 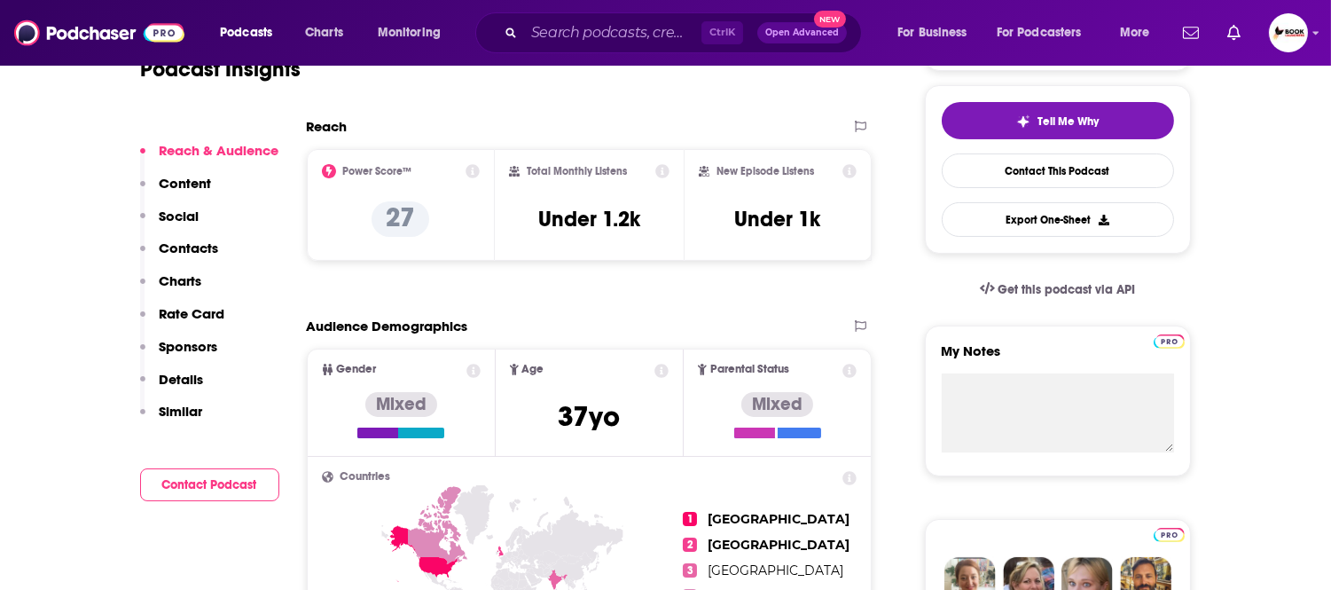 I want to click on span: 3, so click(x=690, y=570).